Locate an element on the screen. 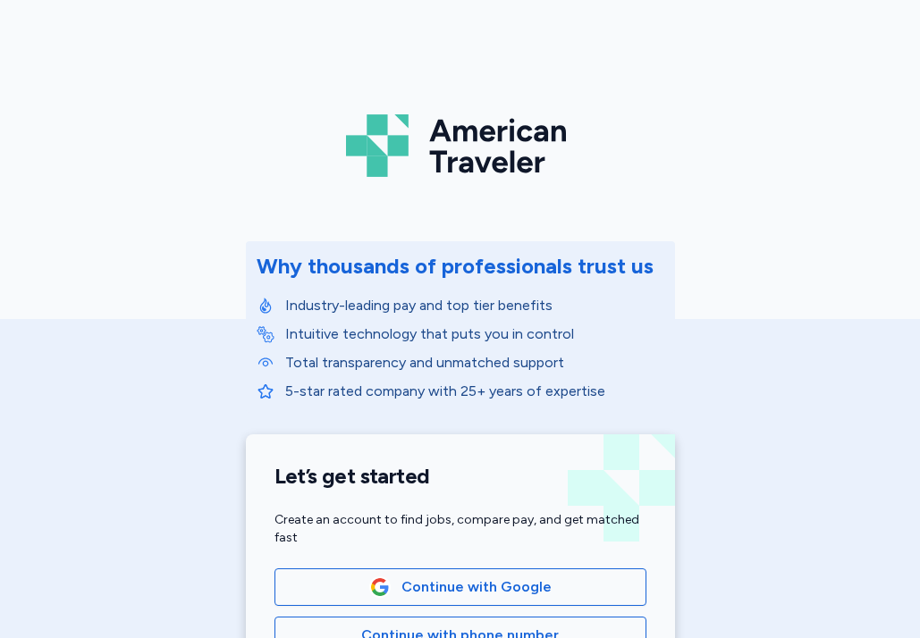  p: Total transparency and unmatched support is located at coordinates (475, 363).